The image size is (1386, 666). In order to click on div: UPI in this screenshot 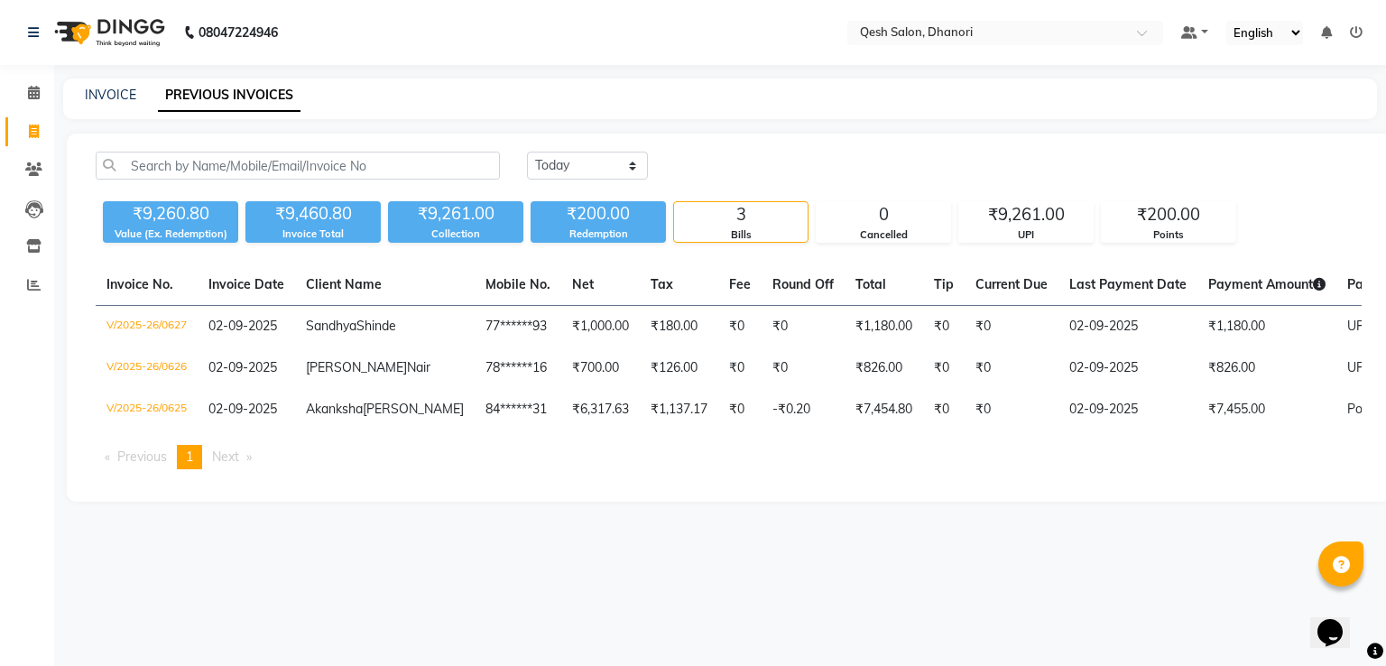, I will do `click(1026, 235)`.